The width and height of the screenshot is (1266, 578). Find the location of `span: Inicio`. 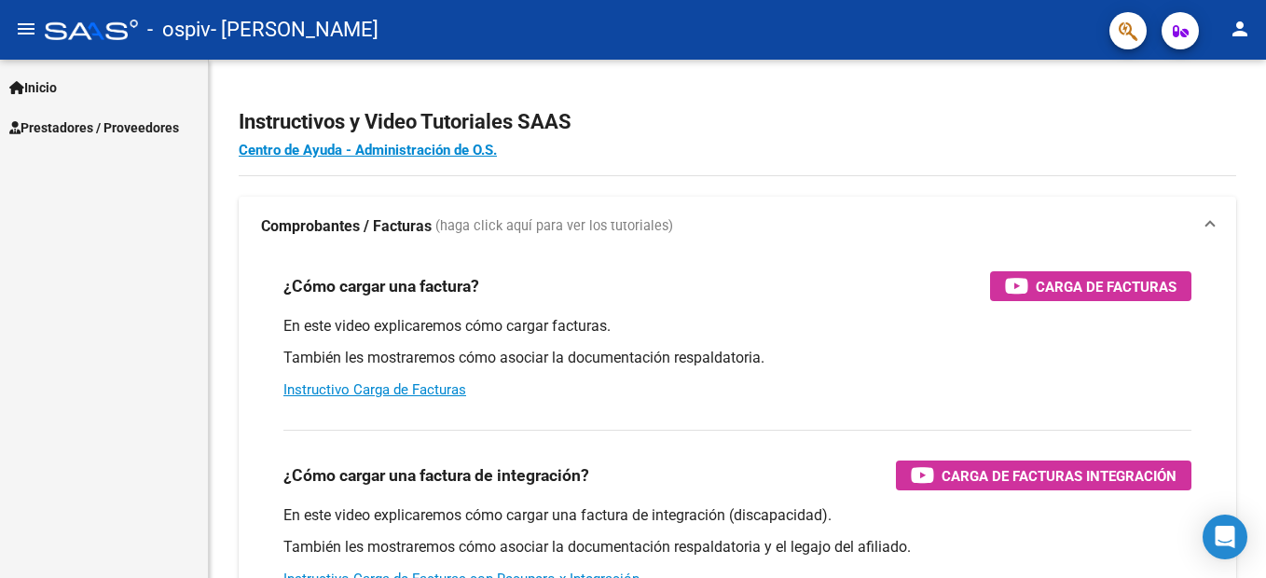

span: Inicio is located at coordinates (33, 88).